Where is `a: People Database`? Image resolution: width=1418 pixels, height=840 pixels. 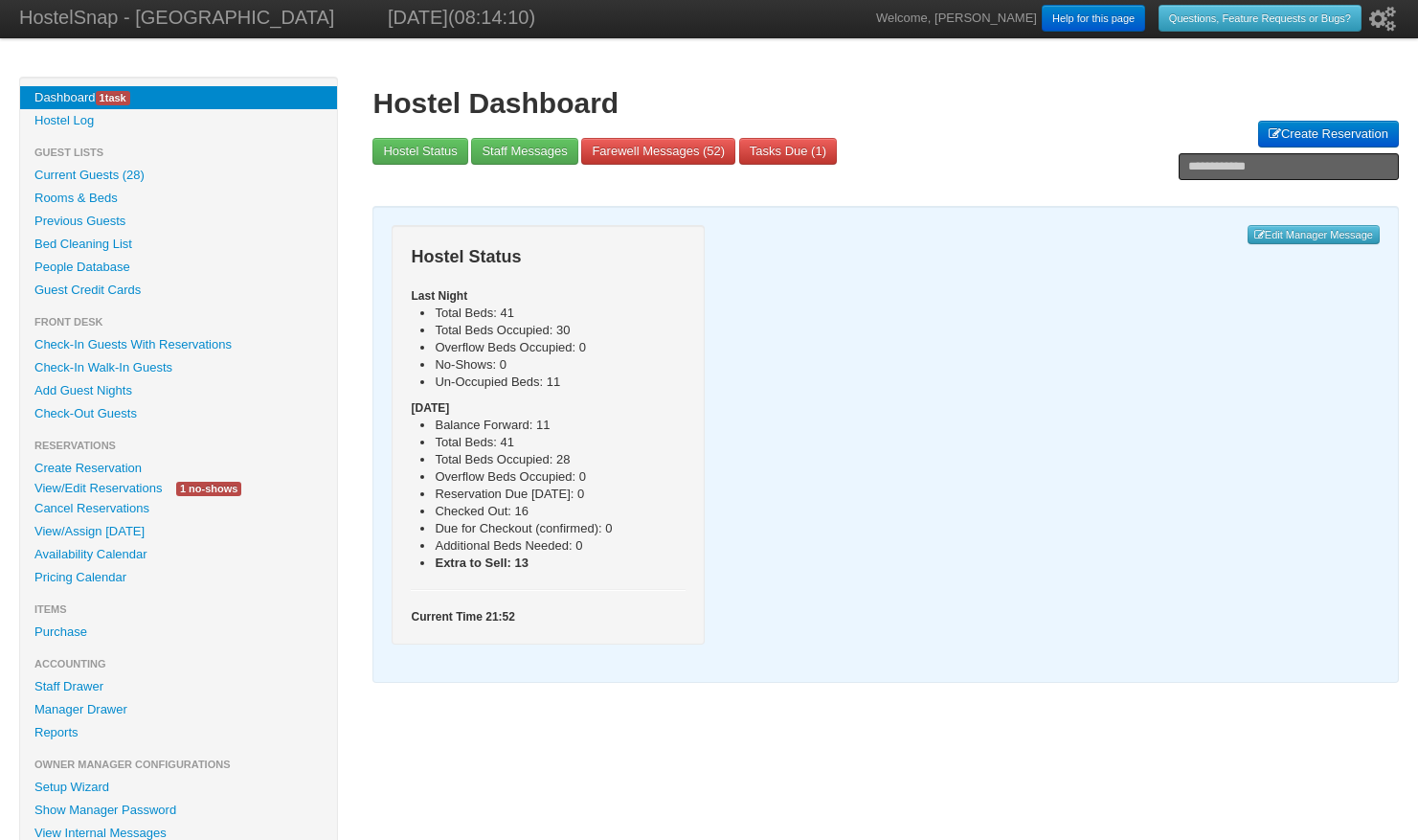 a: People Database is located at coordinates (178, 267).